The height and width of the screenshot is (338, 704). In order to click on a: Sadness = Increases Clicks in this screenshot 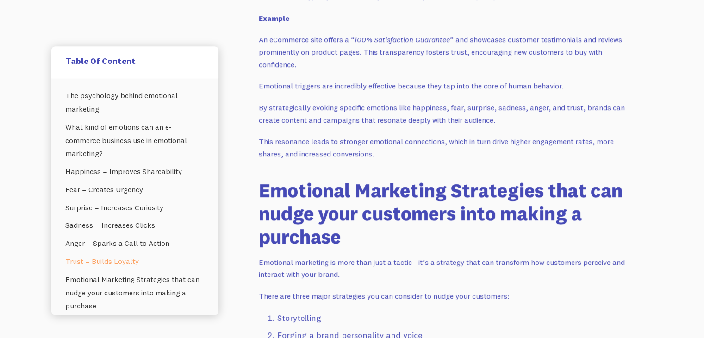, I will do `click(135, 225)`.